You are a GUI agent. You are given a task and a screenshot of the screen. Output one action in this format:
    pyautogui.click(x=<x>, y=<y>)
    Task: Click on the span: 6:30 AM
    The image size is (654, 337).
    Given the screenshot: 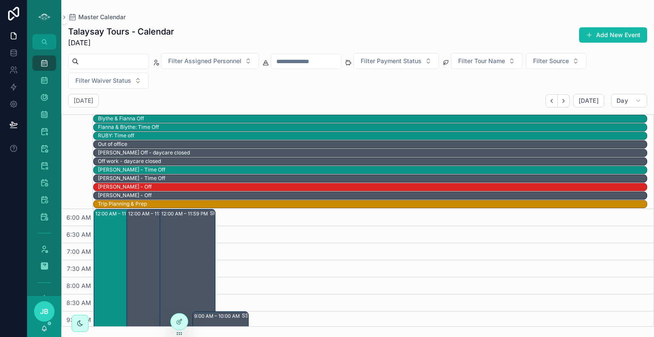 What is the action you would take?
    pyautogui.click(x=79, y=234)
    